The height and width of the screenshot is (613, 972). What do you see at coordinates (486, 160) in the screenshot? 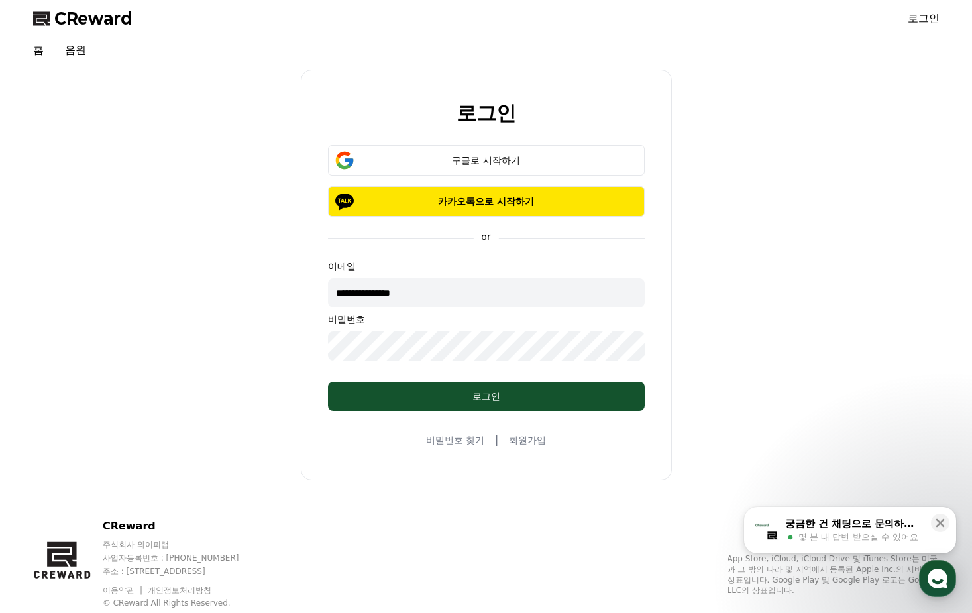
I see `button: 구글로 시작하기` at bounding box center [486, 160].